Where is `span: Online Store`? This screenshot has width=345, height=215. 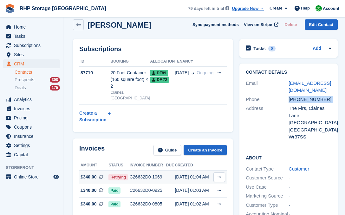
span: Online Store is located at coordinates (33, 177).